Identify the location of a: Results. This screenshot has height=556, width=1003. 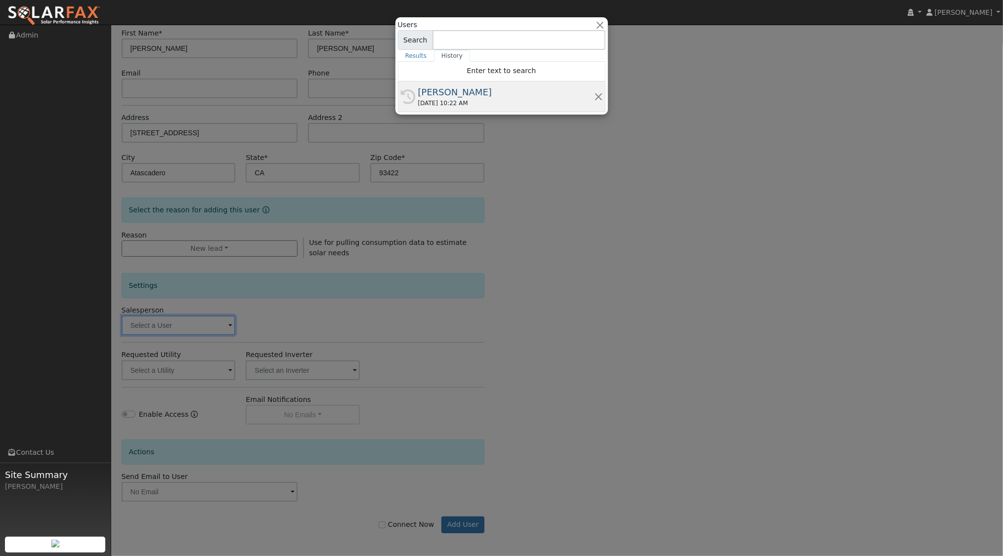
(416, 56).